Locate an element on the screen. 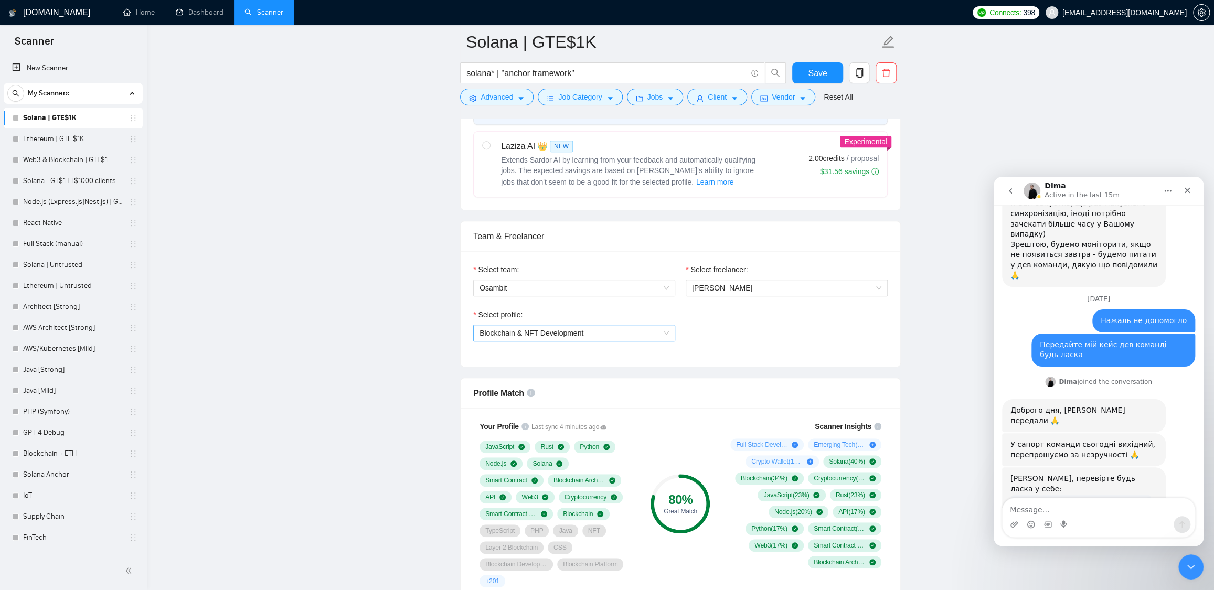 Image resolution: width=1214 pixels, height=590 pixels. div: $31.56 savings is located at coordinates (850, 172).